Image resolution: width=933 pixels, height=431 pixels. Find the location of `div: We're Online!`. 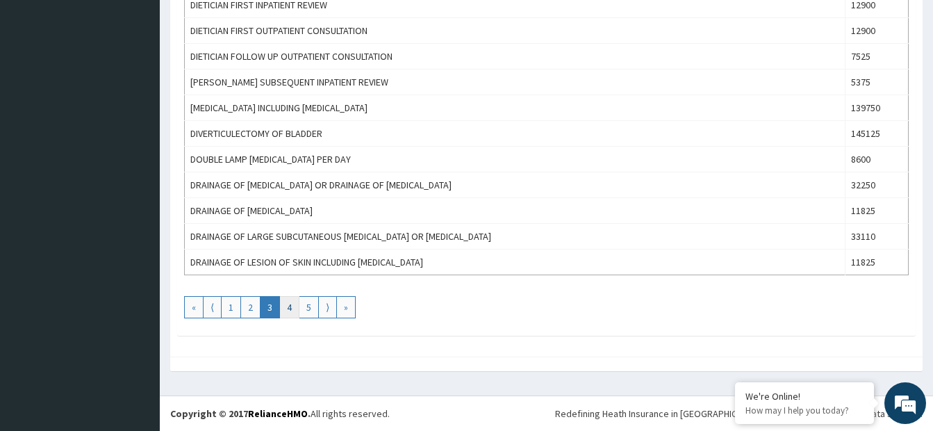

div: We're Online! is located at coordinates (805, 396).